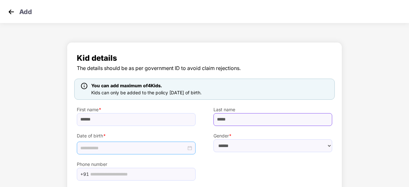 The height and width of the screenshot is (187, 409). Describe the element at coordinates (273, 110) in the screenshot. I see `label: Last name` at that location.